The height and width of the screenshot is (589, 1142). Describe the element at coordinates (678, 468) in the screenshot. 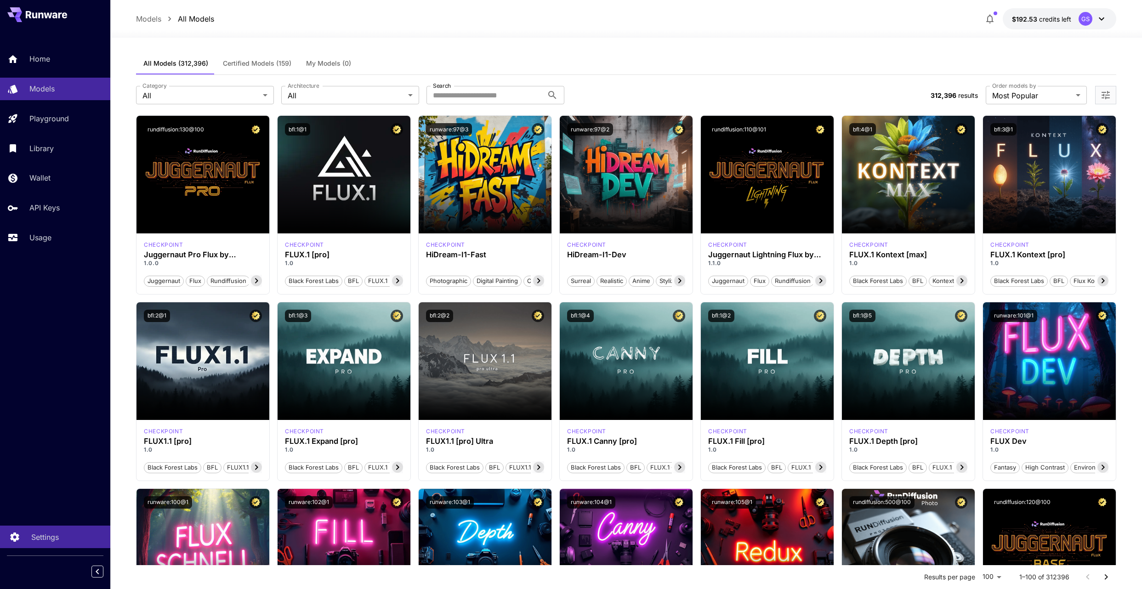

I see `span: FLUX.1 Canny [pro]` at that location.